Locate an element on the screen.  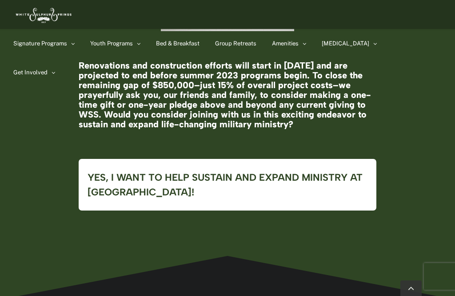
a: Amenities is located at coordinates (289, 43).